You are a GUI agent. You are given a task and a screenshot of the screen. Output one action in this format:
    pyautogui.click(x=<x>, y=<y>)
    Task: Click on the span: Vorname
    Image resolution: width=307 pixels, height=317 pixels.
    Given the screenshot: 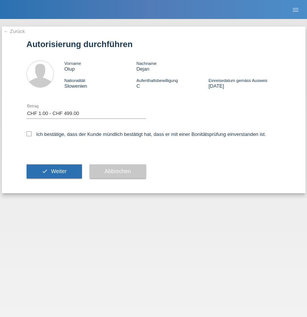 What is the action you would take?
    pyautogui.click(x=73, y=63)
    